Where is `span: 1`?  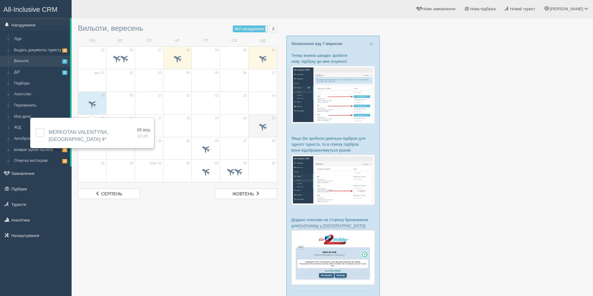 span: 1 is located at coordinates (65, 61).